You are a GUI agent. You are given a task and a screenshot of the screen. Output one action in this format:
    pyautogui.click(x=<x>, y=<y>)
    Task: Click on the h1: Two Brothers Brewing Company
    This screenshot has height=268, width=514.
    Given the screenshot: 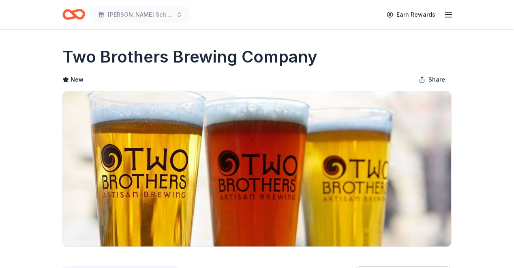 What is the action you would take?
    pyautogui.click(x=190, y=57)
    